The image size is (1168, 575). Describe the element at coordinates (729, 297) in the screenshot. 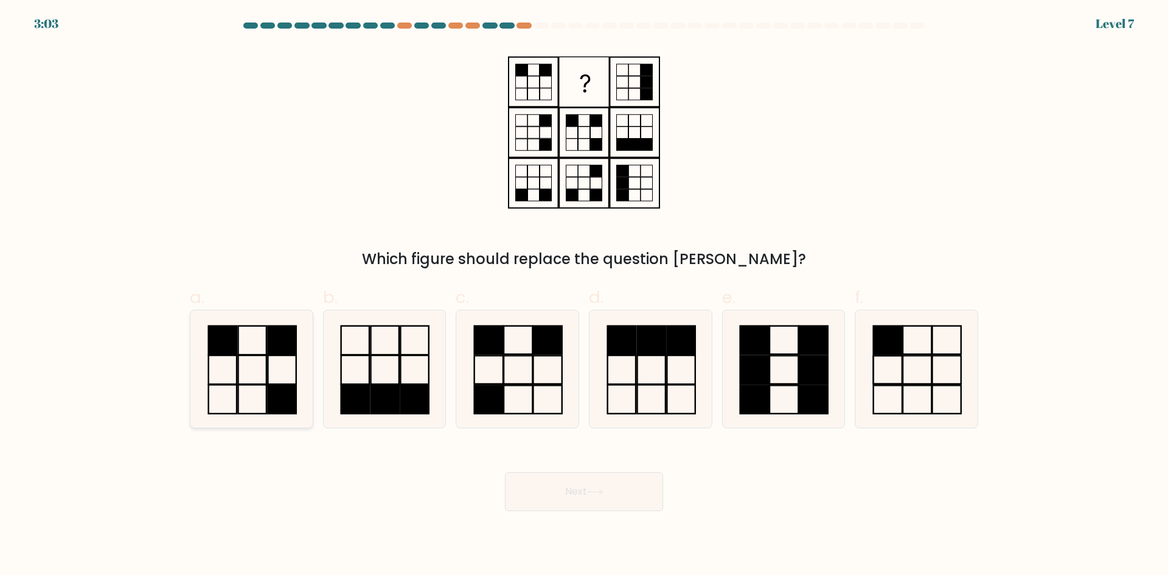

I see `span: e.` at that location.